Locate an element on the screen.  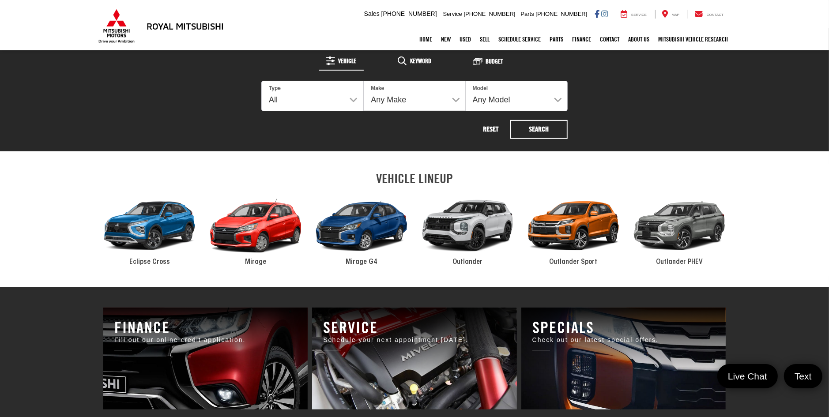
span: Sales is located at coordinates (372, 14).